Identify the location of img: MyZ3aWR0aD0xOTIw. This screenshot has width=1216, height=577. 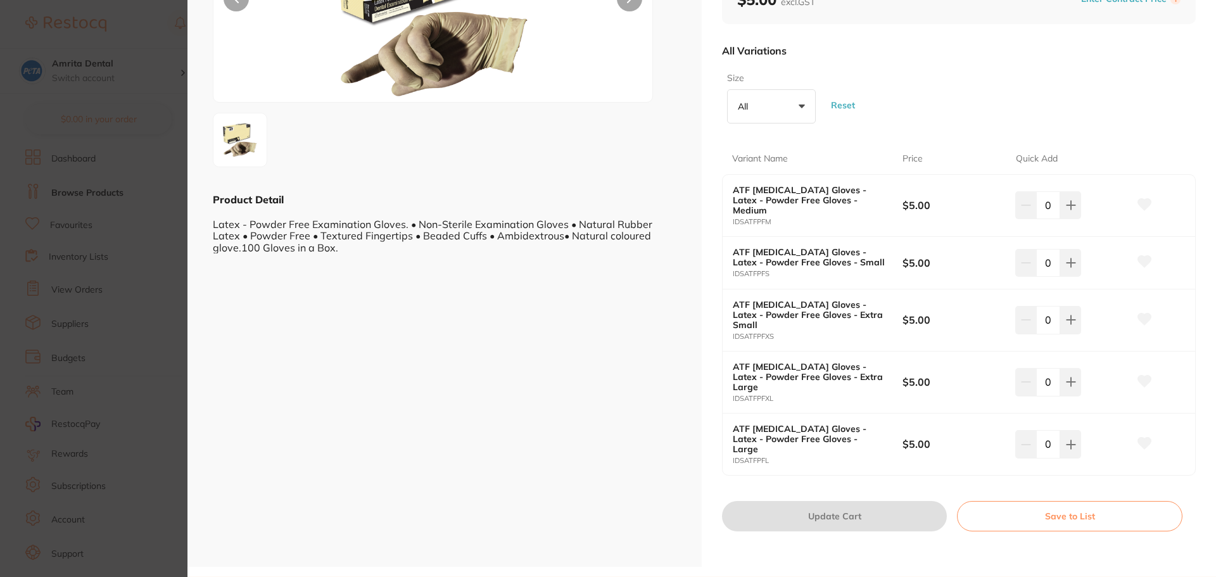
(240, 140).